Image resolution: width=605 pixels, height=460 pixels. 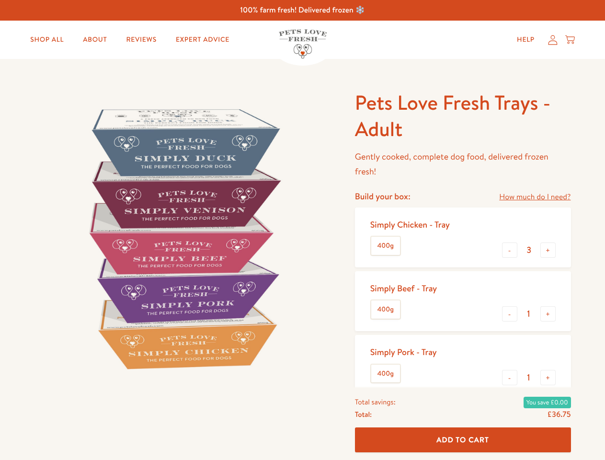 What do you see at coordinates (535, 197) in the screenshot?
I see `a: How much do I need?` at bounding box center [535, 197].